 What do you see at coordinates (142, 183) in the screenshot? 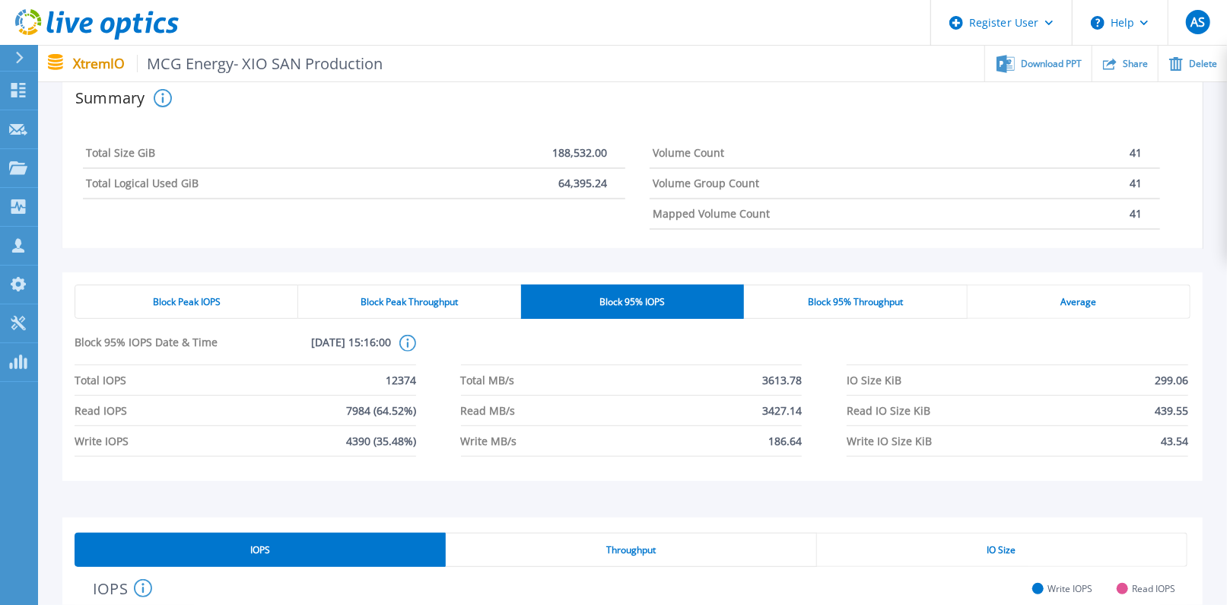
I see `h4: Total Logical Used GiB` at bounding box center [142, 183].